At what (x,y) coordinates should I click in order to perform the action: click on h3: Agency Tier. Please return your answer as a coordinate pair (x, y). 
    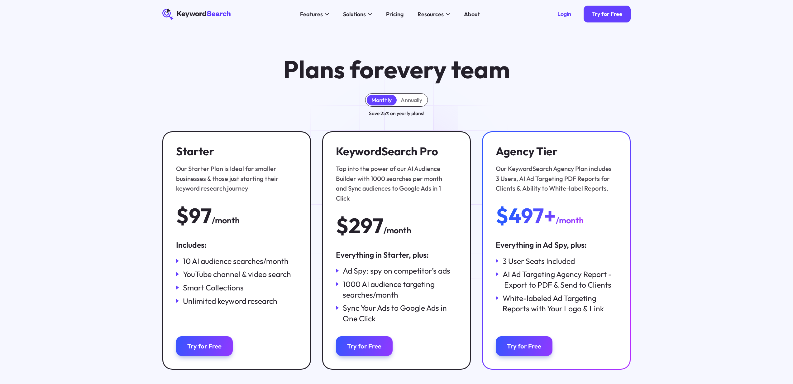
    Looking at the image, I should click on (555, 151).